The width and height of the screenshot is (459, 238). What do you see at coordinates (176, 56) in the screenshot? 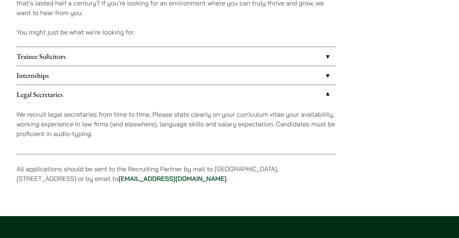
I see `a: Trainee Solicitors` at bounding box center [176, 56].